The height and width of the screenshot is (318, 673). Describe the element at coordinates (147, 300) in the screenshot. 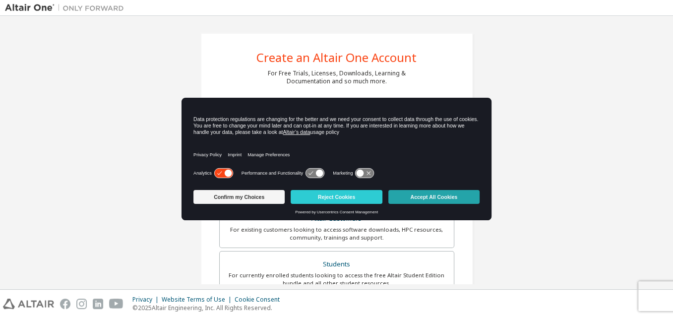

I see `div: Privacy` at that location.